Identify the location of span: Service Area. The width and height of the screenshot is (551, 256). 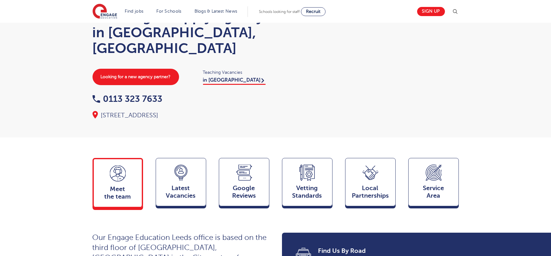
(433, 192).